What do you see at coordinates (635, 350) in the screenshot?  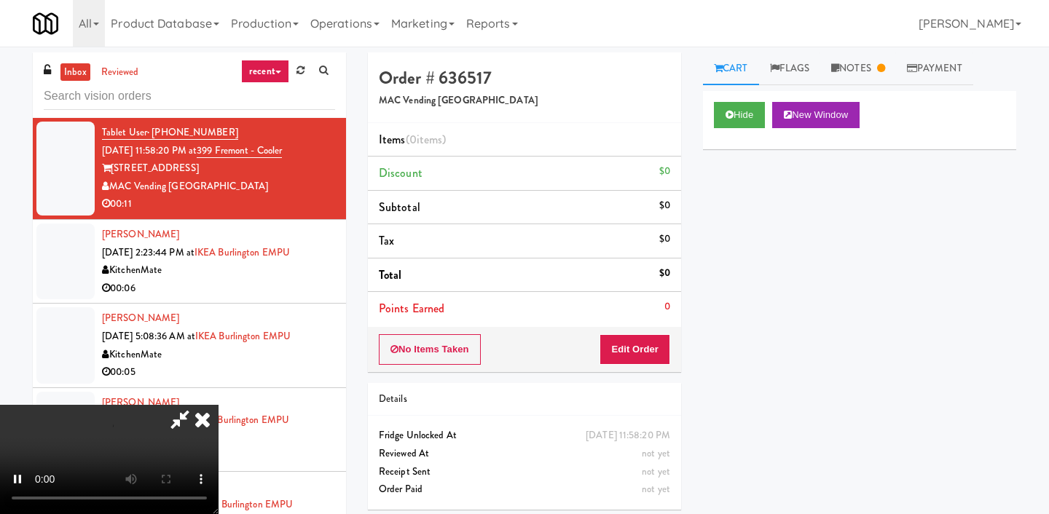 I see `button: Edit Order` at bounding box center [635, 350].